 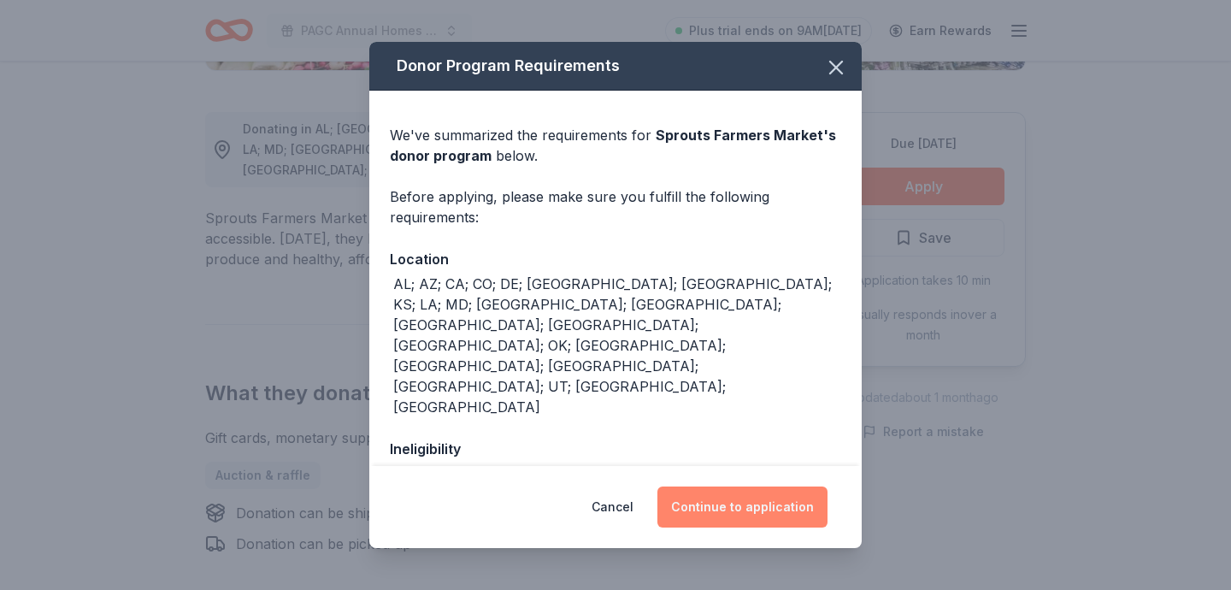 What do you see at coordinates (616, 207) in the screenshot?
I see `div: Before applying, please make sure you fulfill the following requirements:` at bounding box center [616, 207].